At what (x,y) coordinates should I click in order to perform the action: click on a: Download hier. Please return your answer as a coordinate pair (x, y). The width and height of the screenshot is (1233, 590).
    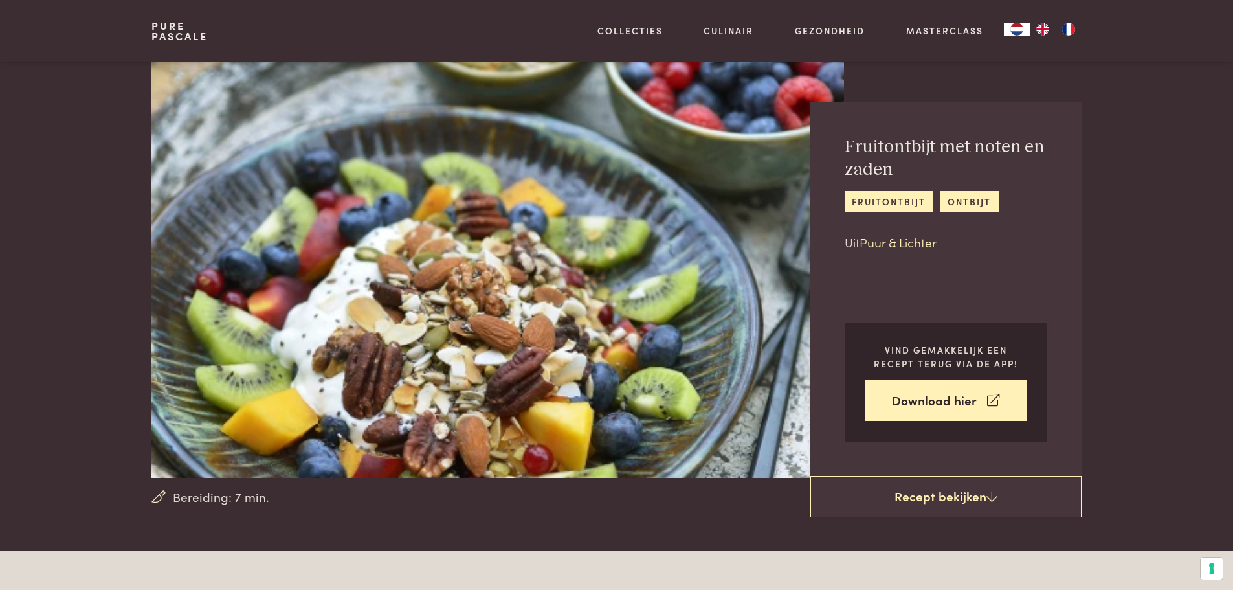
    Looking at the image, I should click on (946, 400).